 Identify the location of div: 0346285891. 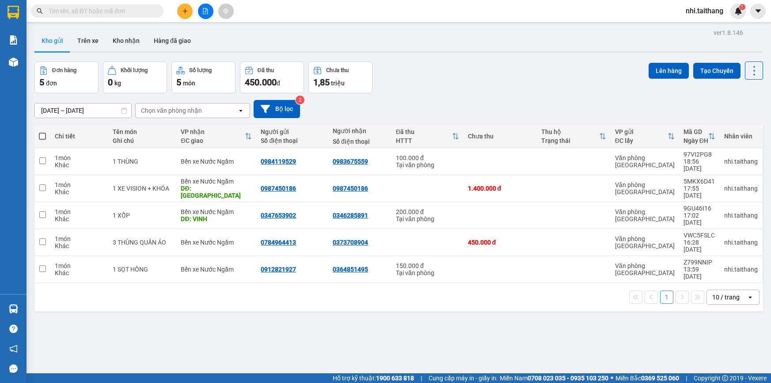
(351, 215).